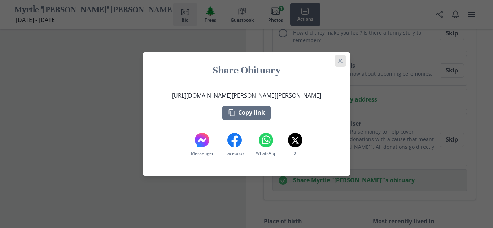  I want to click on button: WhatsApp, so click(266, 145).